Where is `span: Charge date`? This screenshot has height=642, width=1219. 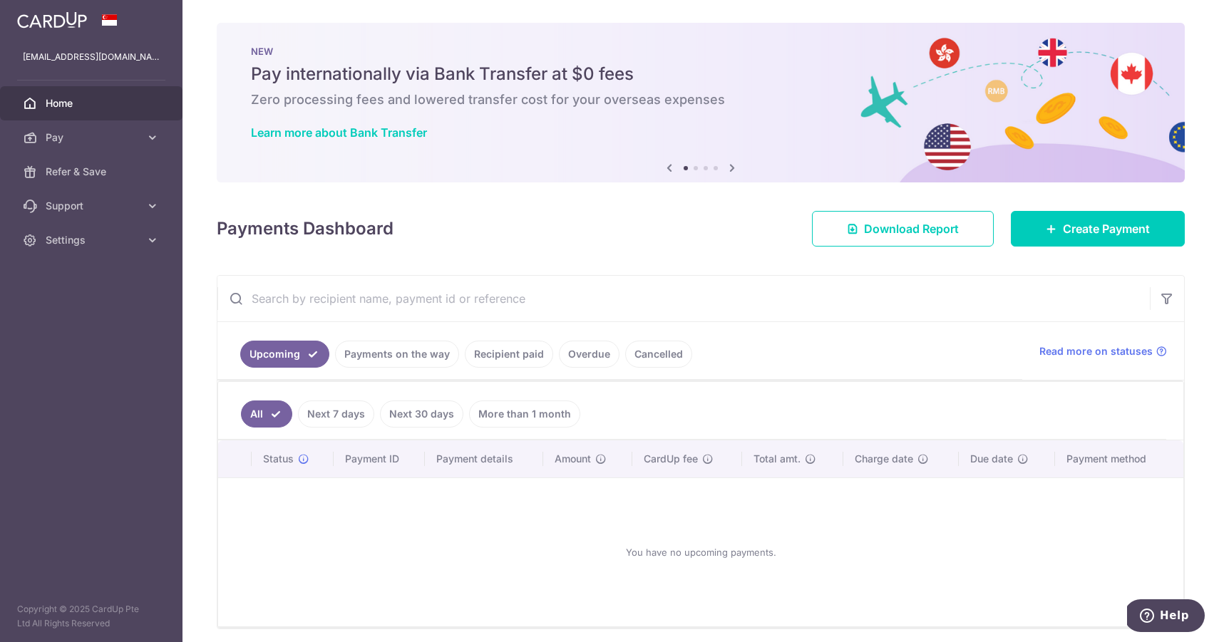 span: Charge date is located at coordinates (884, 459).